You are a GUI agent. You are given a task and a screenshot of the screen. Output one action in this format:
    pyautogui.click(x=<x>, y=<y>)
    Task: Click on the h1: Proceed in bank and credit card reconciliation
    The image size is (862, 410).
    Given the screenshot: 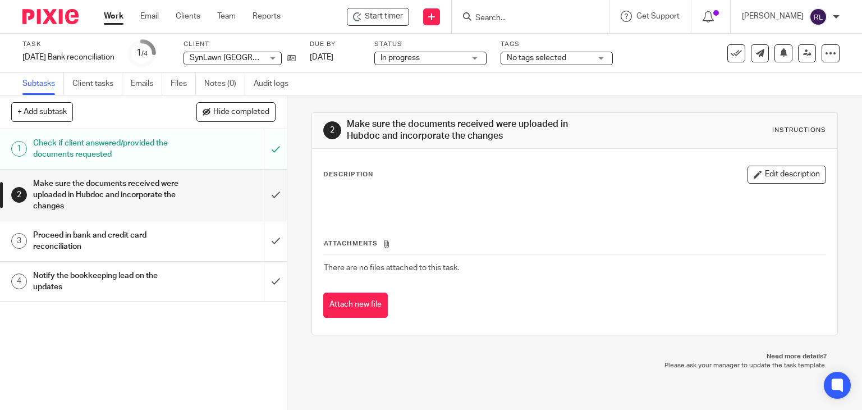 What is the action you would take?
    pyautogui.click(x=106, y=241)
    